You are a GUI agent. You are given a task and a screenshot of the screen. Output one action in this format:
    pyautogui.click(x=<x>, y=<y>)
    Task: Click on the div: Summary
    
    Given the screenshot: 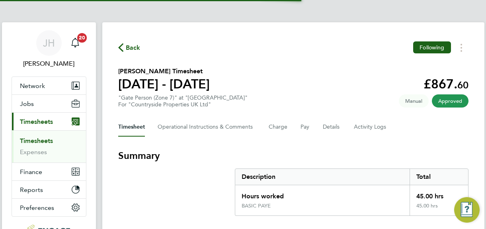 What is the action you would take?
    pyautogui.click(x=351, y=192)
    